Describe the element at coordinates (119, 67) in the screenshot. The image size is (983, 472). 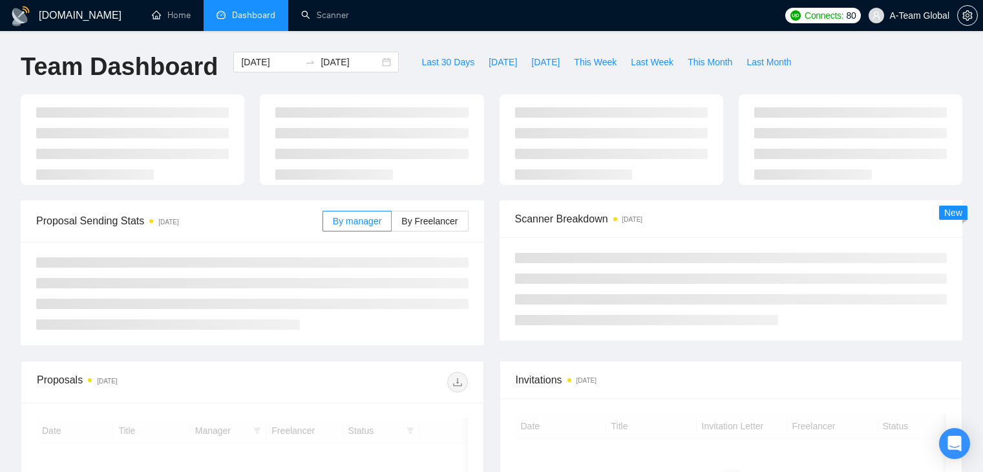
I see `h1: Team Dashboard` at that location.